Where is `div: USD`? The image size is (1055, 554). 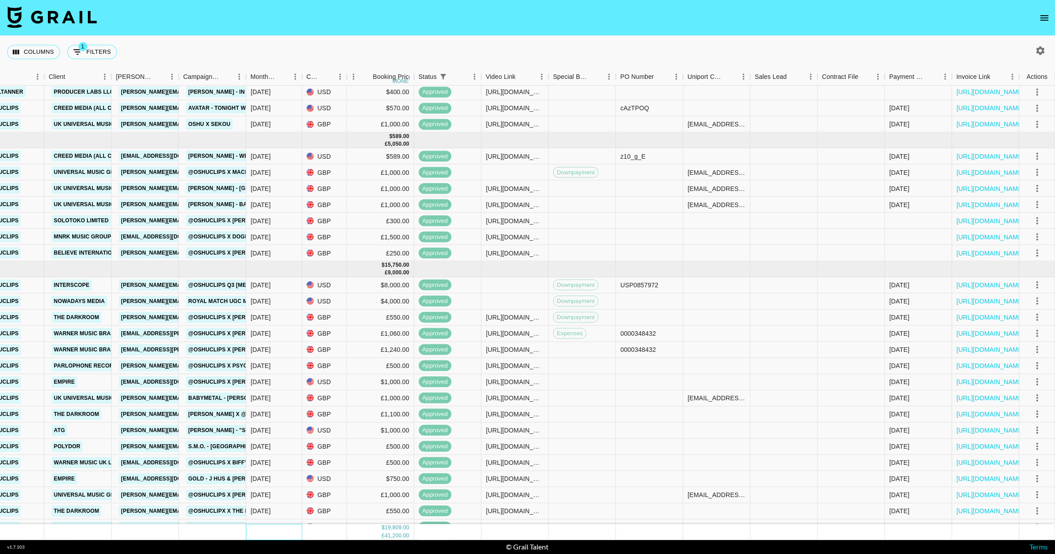
div: USD is located at coordinates (324, 156).